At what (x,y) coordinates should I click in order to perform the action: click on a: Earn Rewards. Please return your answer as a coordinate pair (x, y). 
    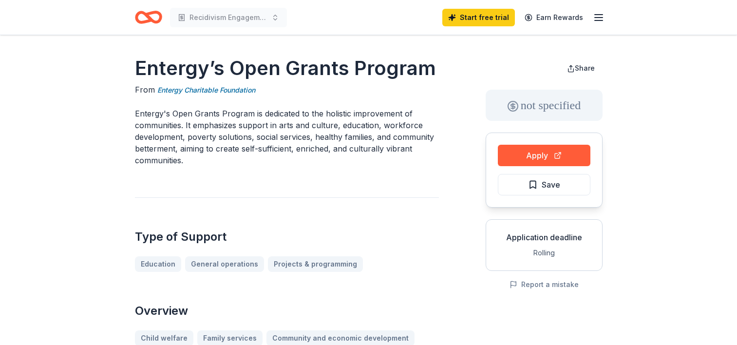
    Looking at the image, I should click on (554, 18).